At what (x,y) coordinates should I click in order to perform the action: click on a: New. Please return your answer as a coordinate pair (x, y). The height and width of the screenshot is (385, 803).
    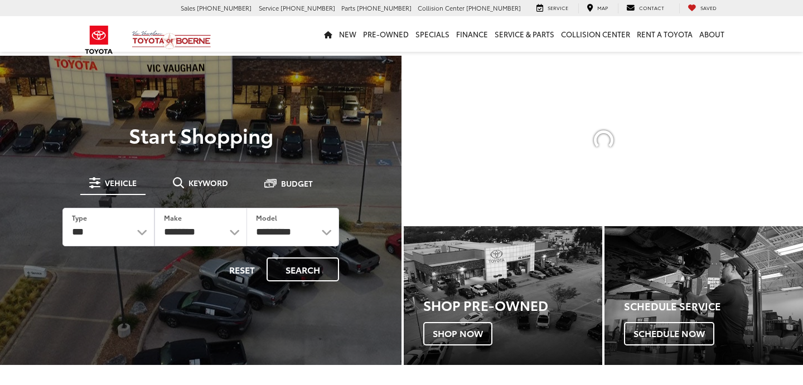
    Looking at the image, I should click on (347, 34).